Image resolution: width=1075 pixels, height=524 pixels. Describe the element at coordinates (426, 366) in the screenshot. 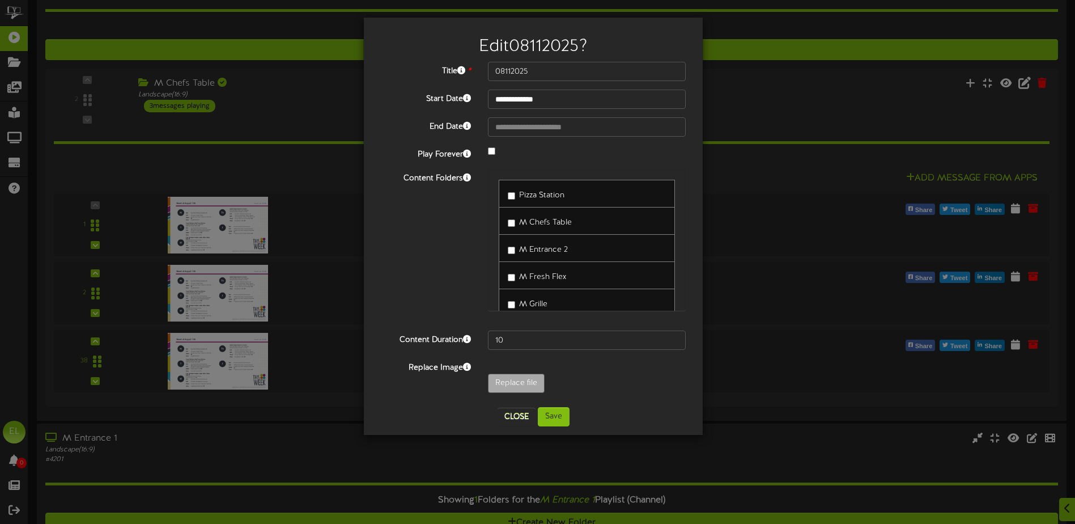

I see `label: Replace Image` at that location.